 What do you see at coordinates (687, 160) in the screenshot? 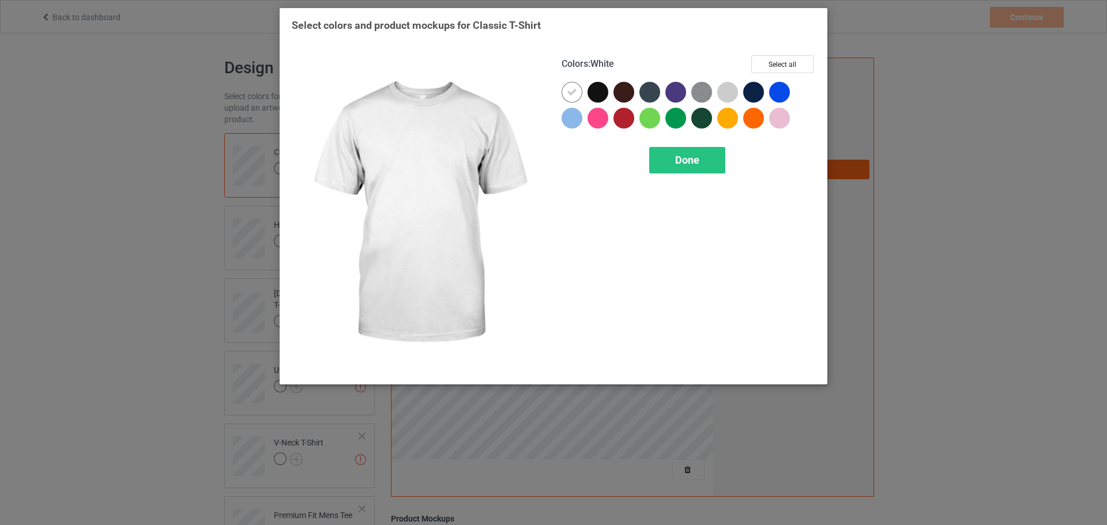
I see `span: Done` at bounding box center [687, 160].